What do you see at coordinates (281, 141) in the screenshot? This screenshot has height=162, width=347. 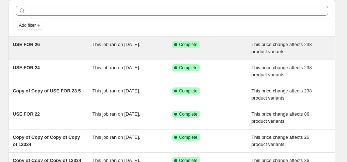 I see `span: This price change affects 26 product variants.` at bounding box center [281, 141].